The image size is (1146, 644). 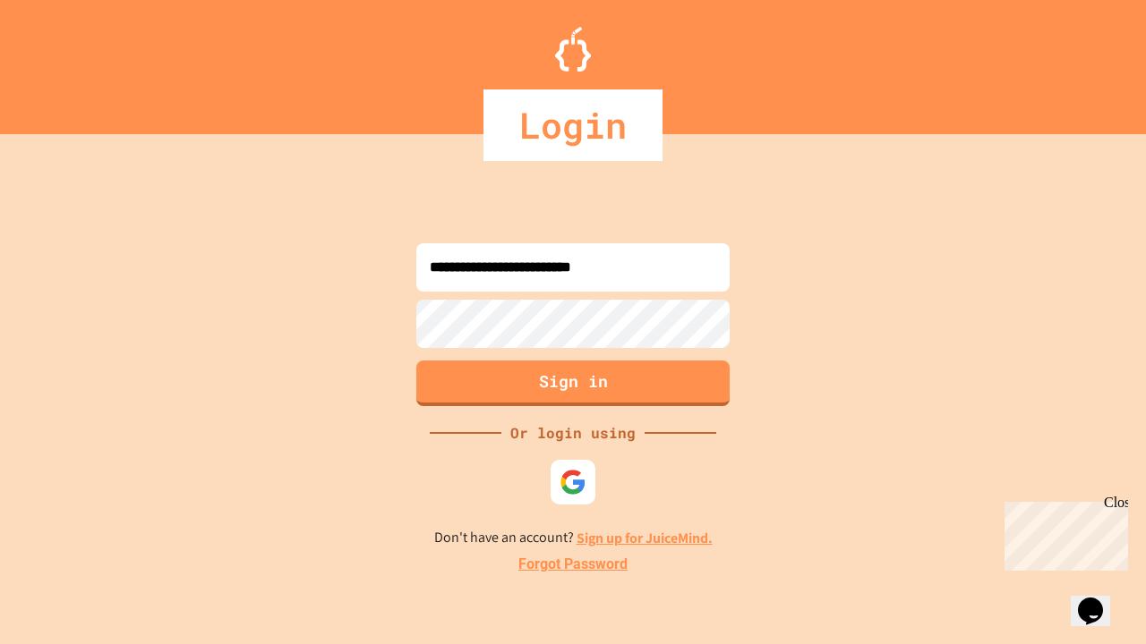 I want to click on img: google-icon.svg, so click(x=573, y=482).